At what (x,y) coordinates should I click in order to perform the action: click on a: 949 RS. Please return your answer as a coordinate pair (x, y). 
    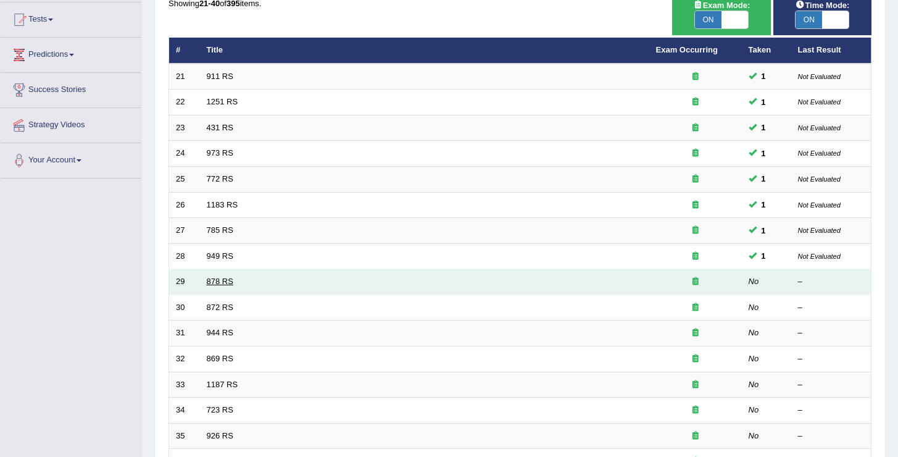
    Looking at the image, I should click on (220, 255).